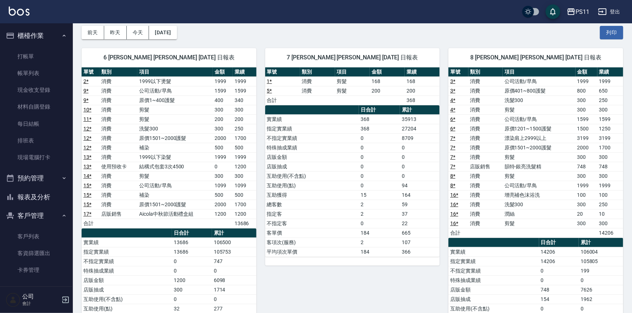 Image resolution: width=632 pixels, height=313 pixels. What do you see at coordinates (222, 214) in the screenshot?
I see `td: 1200` at bounding box center [222, 214].